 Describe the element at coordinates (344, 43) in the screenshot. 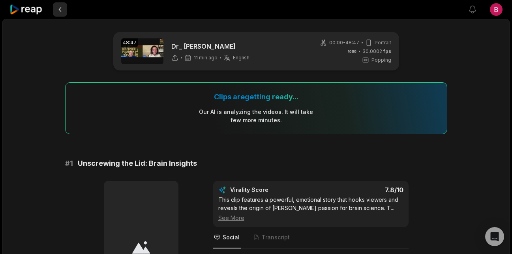

I see `span: 00:00 - 48:47` at that location.